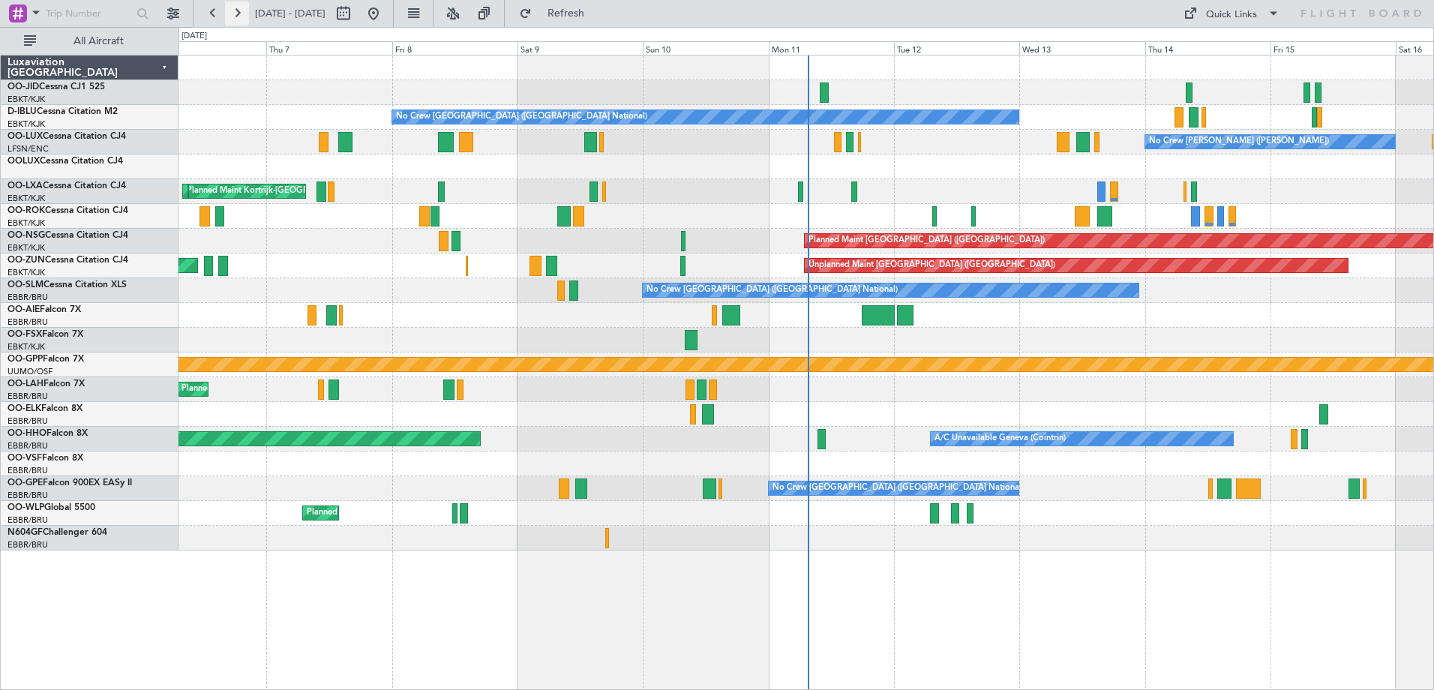 The image size is (1434, 690). I want to click on a: OO-VSFFalcon 8X, so click(45, 458).